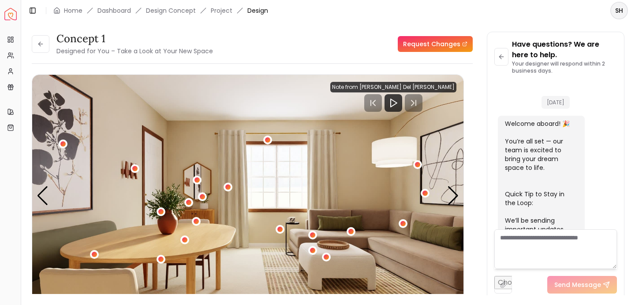 The height and width of the screenshot is (305, 635). Describe the element at coordinates (564, 50) in the screenshot. I see `p: Have questions? We are here to help.` at that location.